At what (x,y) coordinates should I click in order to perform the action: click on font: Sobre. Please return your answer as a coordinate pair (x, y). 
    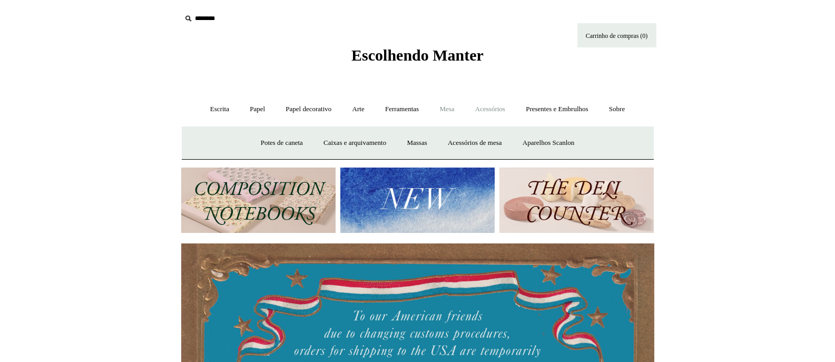
    Looking at the image, I should click on (617, 109).